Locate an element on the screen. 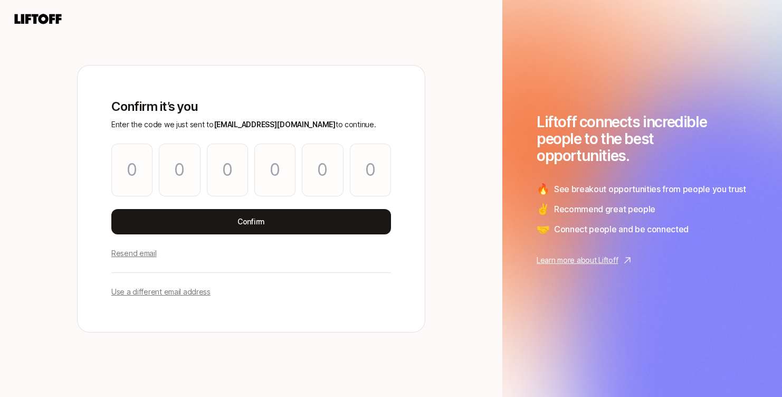 This screenshot has width=782, height=397. span: See breakout opportunities from people you trust is located at coordinates (650, 189).